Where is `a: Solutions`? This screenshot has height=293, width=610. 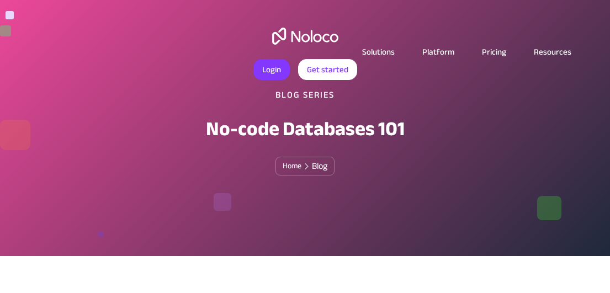
a: Solutions is located at coordinates (378, 52).